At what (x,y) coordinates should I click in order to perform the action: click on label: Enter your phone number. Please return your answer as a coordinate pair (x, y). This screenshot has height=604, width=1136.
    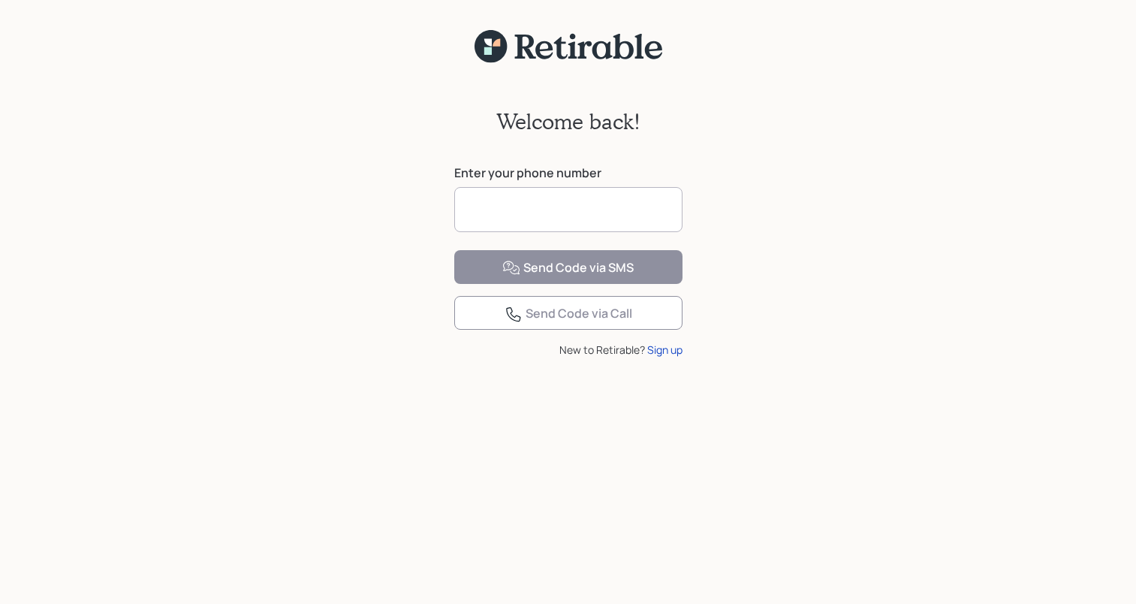
    Looking at the image, I should click on (569, 173).